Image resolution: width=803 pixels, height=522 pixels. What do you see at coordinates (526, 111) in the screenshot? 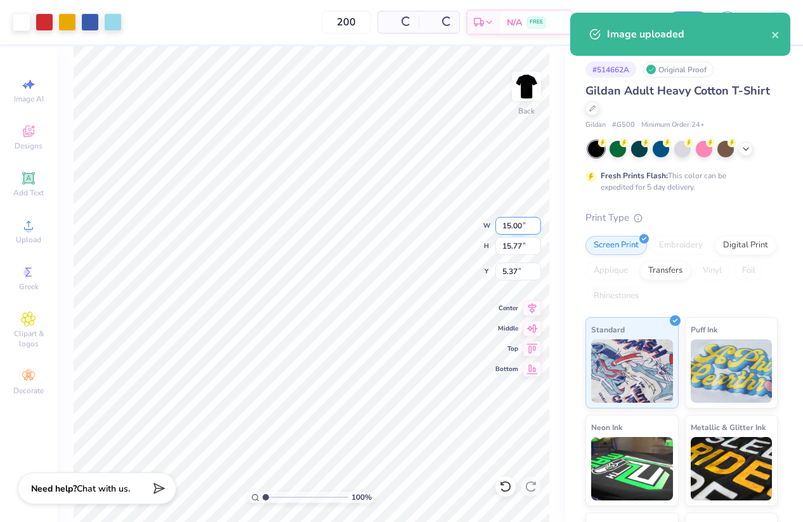
I see `div: Back` at bounding box center [526, 111].